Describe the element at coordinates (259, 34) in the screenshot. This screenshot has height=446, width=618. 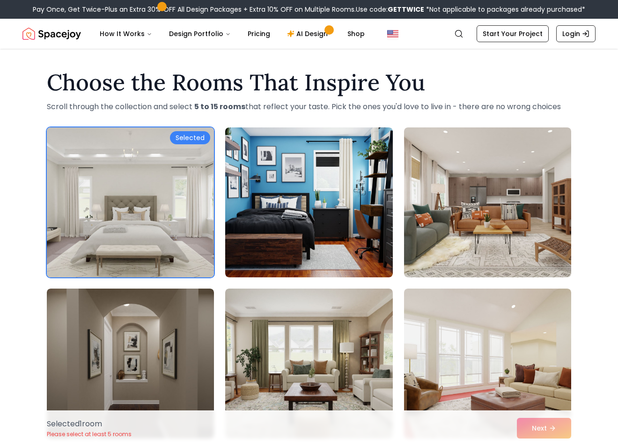
I see `a: Pricing` at that location.